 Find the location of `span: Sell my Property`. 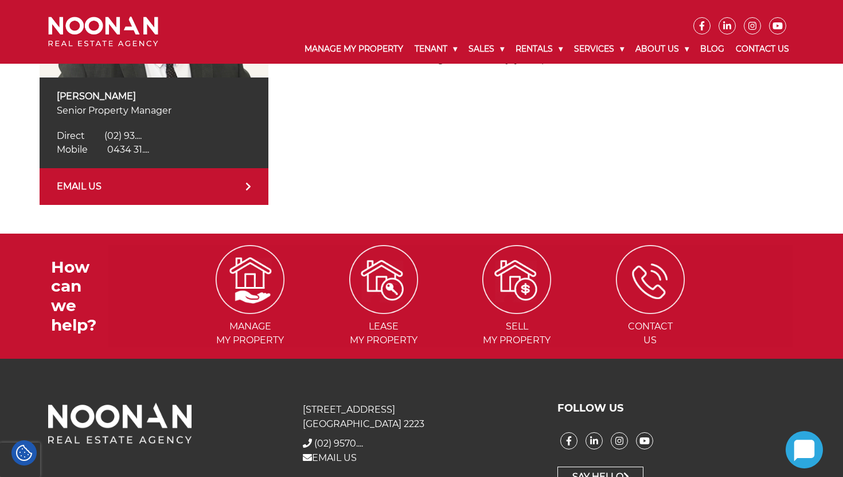

span: Sell my Property is located at coordinates (517, 333).